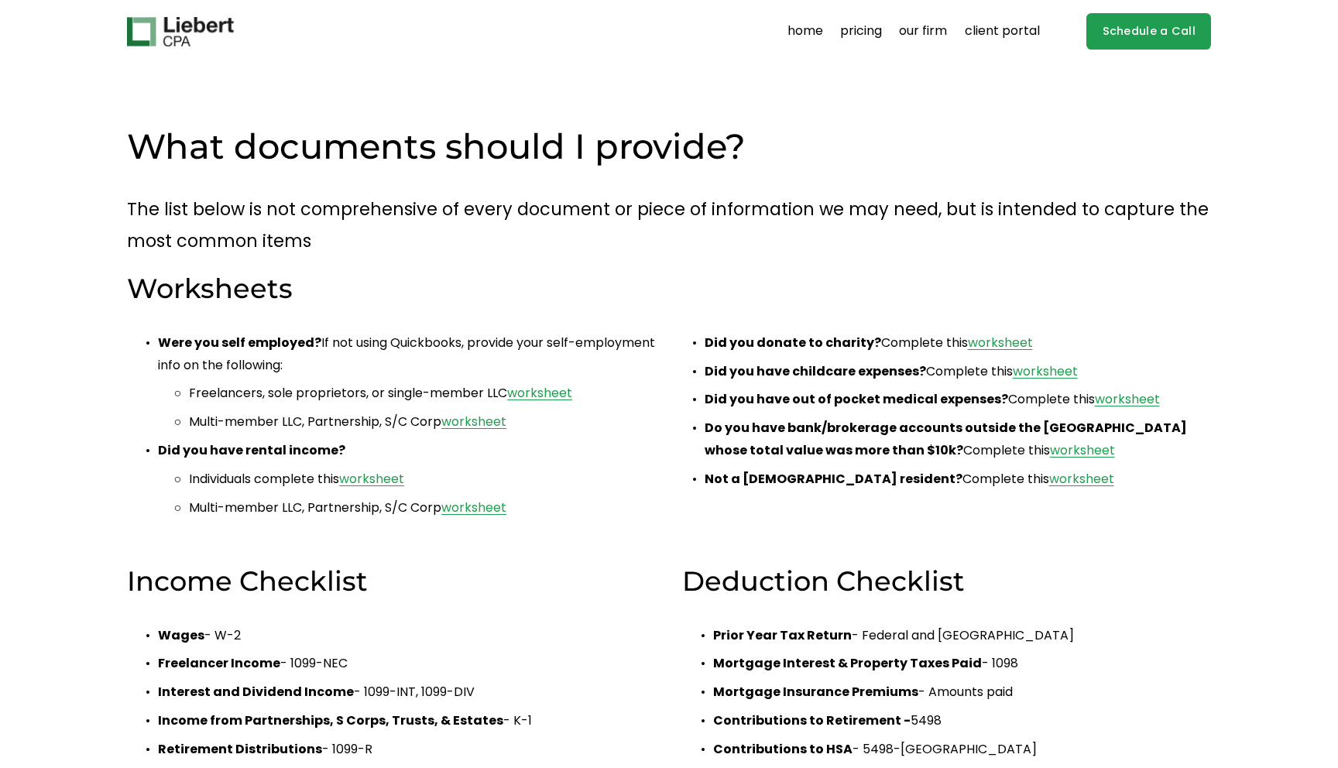  Describe the element at coordinates (812, 720) in the screenshot. I see `strong: Contributions to Retirement -` at that location.